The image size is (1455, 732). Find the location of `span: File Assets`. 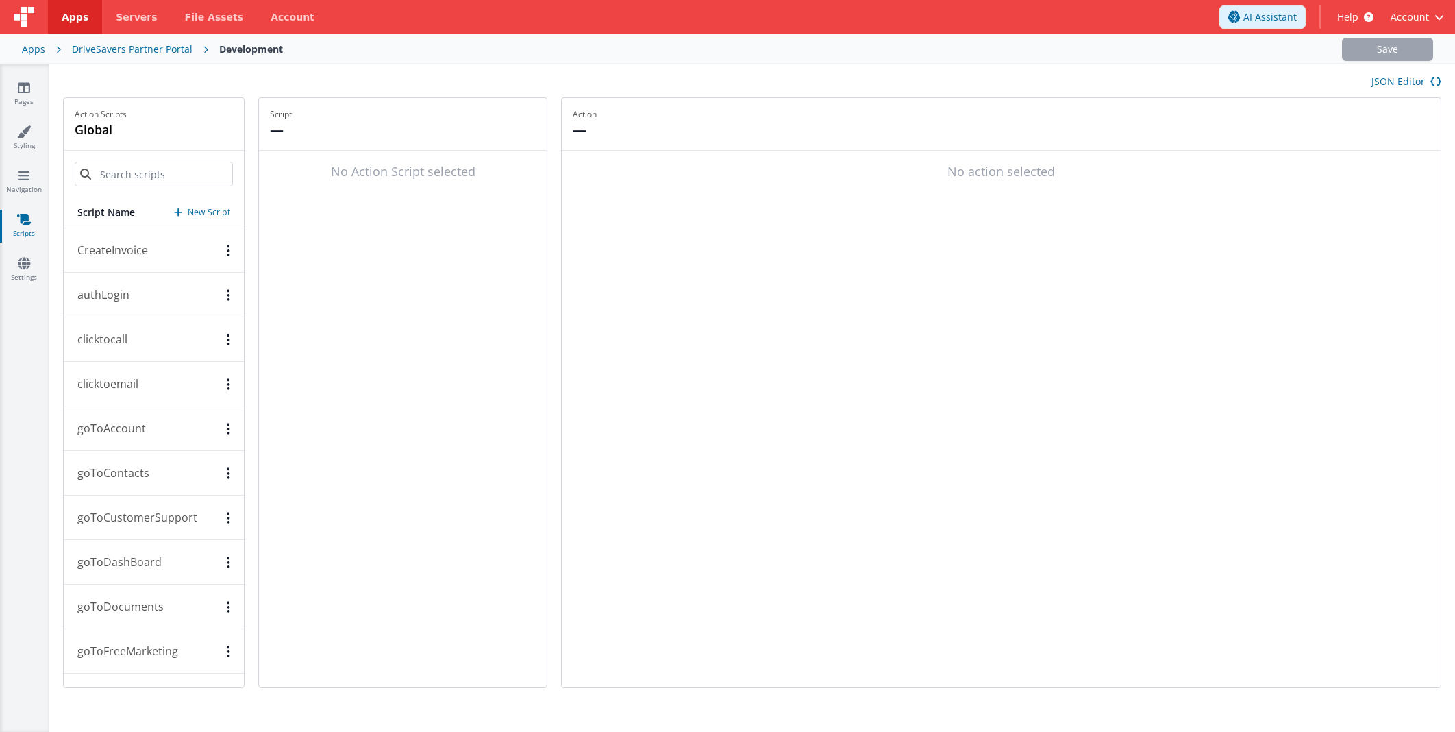

span: File Assets is located at coordinates (214, 17).